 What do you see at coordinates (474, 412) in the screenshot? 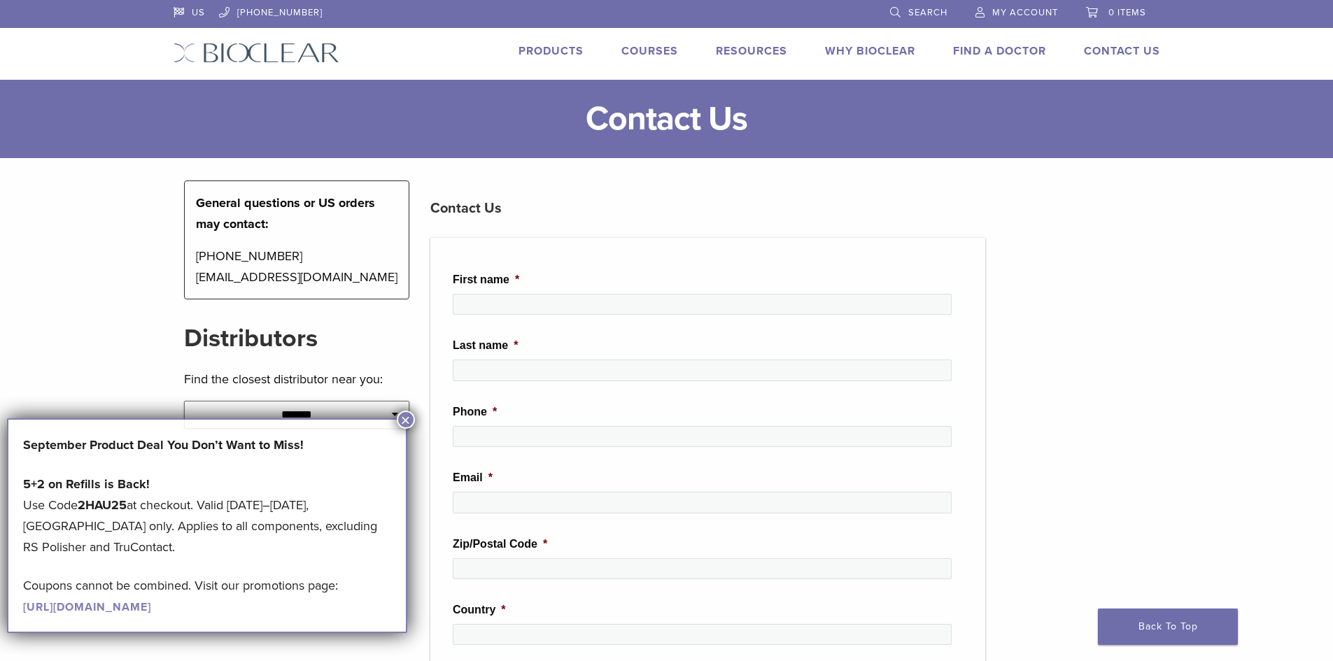
I see `label: Phone` at bounding box center [474, 412].